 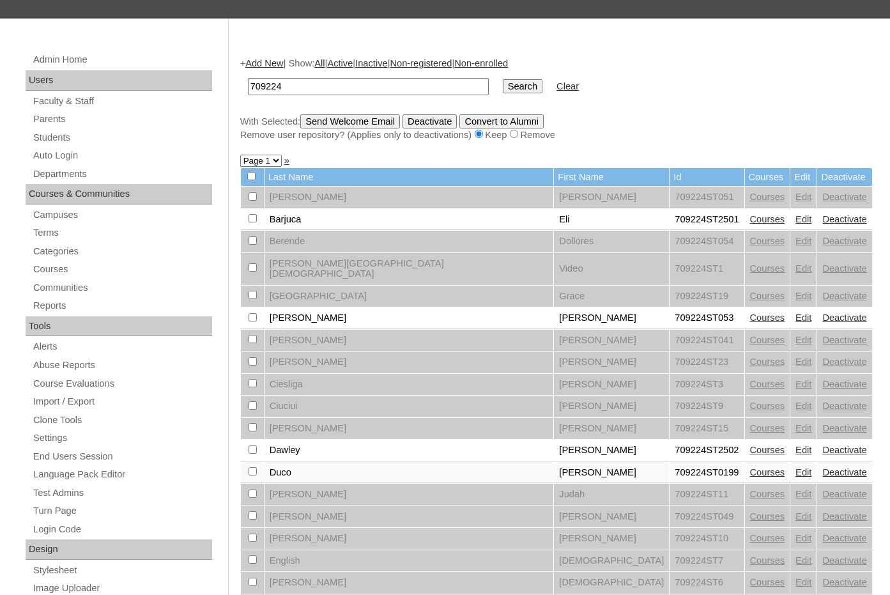 I want to click on a: Stylesheet, so click(x=122, y=570).